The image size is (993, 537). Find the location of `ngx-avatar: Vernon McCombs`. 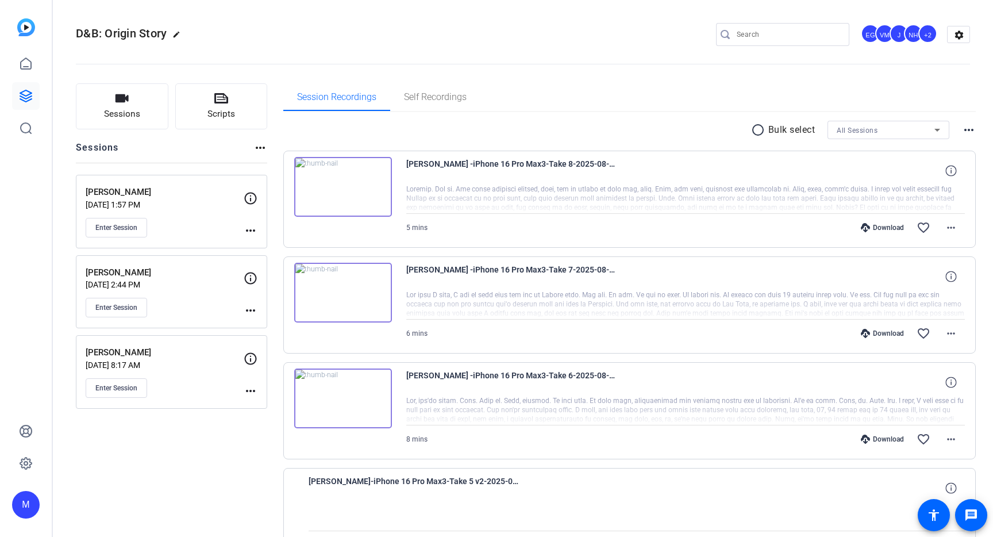

ngx-avatar: Vernon McCombs is located at coordinates (885, 34).